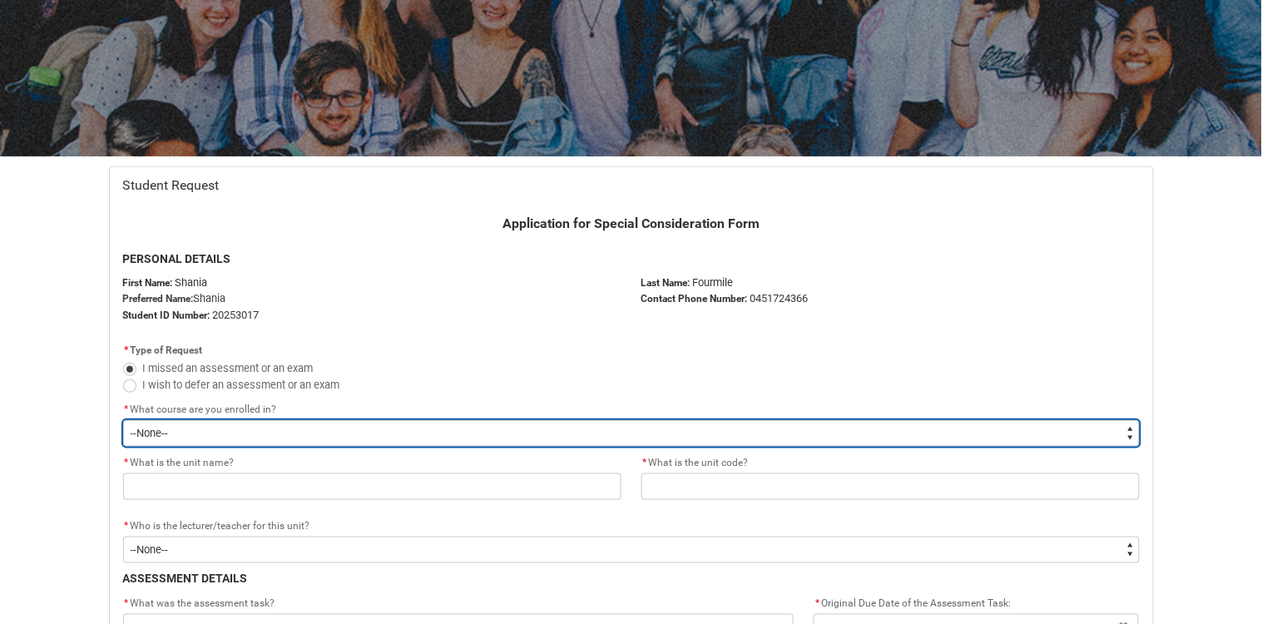 This screenshot has width=1262, height=624. Describe the element at coordinates (241, 384) in the screenshot. I see `span: I wish to defer an assessment or an exam` at that location.